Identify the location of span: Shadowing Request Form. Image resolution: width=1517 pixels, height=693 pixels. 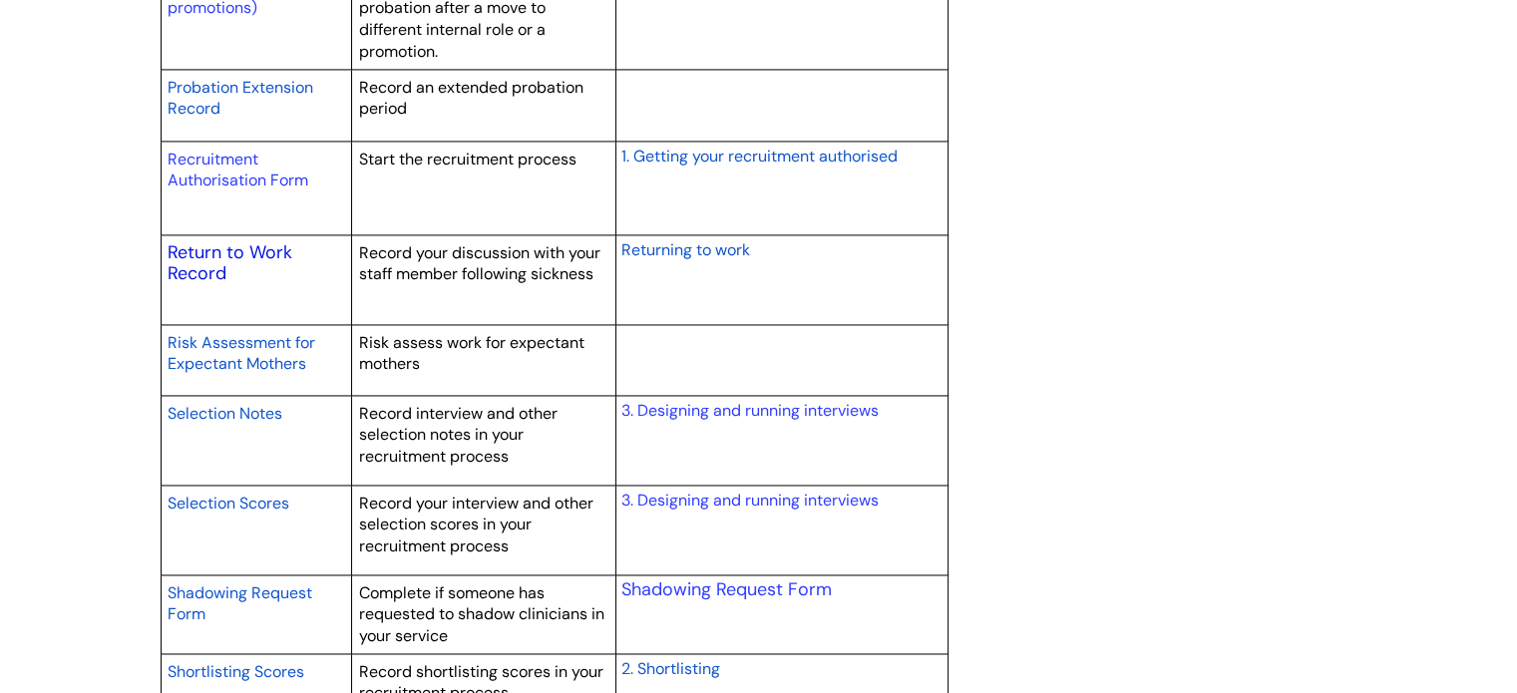
(239, 603).